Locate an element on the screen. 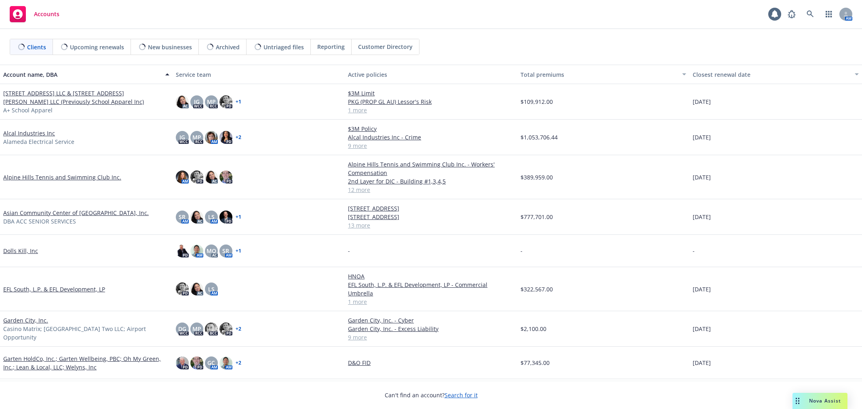 This screenshot has width=862, height=409. a: Alpine Hills Tennis and Swimming Club Inc. - Workers' Compensation is located at coordinates (431, 168).